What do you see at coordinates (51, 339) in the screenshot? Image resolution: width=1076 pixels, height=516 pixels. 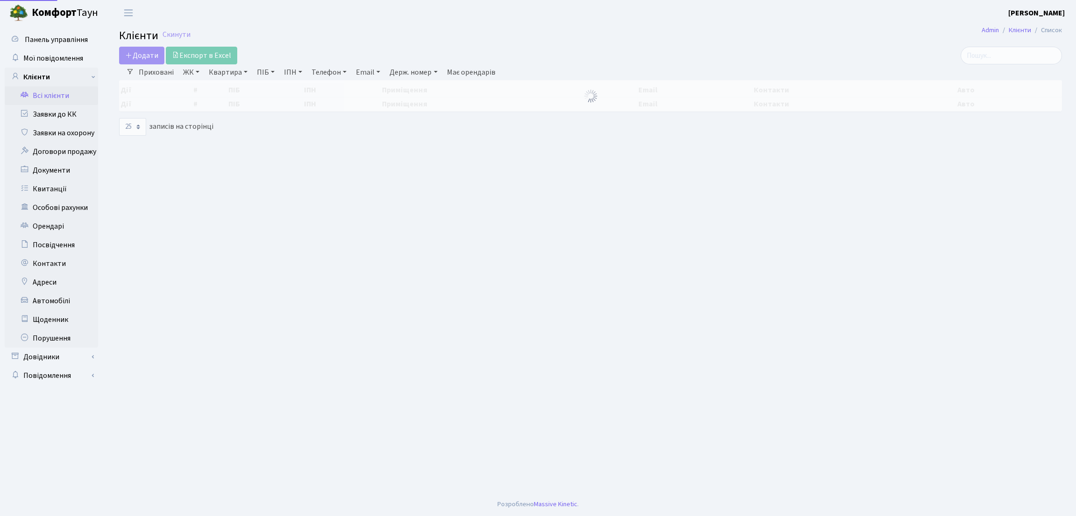 I see `a: Порушення` at bounding box center [51, 339].